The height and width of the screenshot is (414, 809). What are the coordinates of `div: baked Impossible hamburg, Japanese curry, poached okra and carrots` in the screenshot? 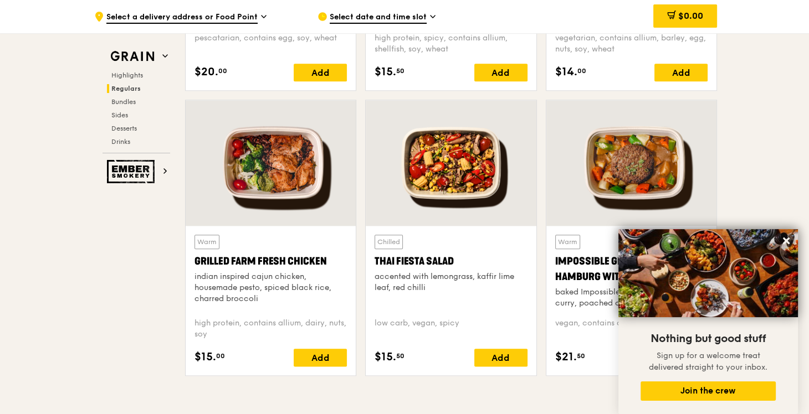 It's located at (631, 298).